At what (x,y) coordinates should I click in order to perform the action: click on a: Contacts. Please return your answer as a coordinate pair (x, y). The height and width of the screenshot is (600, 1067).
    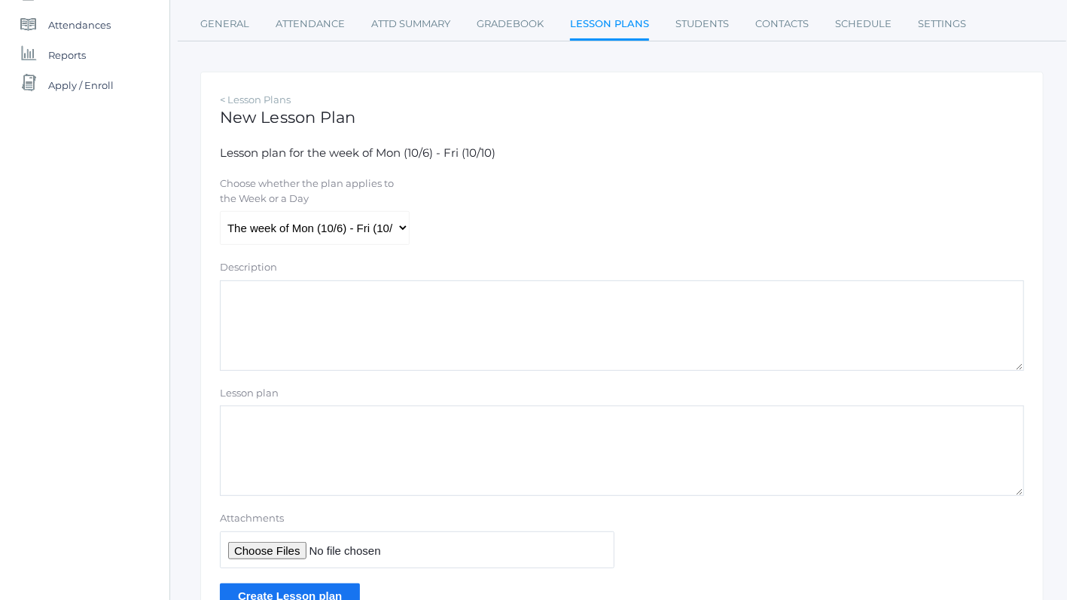
    Looking at the image, I should click on (782, 24).